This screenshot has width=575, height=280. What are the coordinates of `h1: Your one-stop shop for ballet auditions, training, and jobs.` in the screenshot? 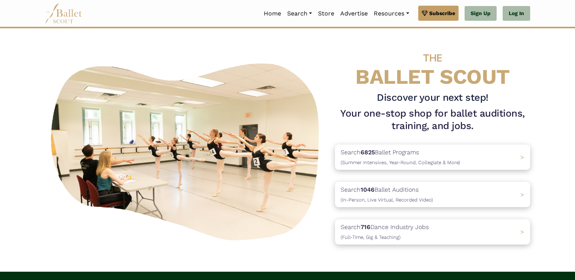 It's located at (433, 120).